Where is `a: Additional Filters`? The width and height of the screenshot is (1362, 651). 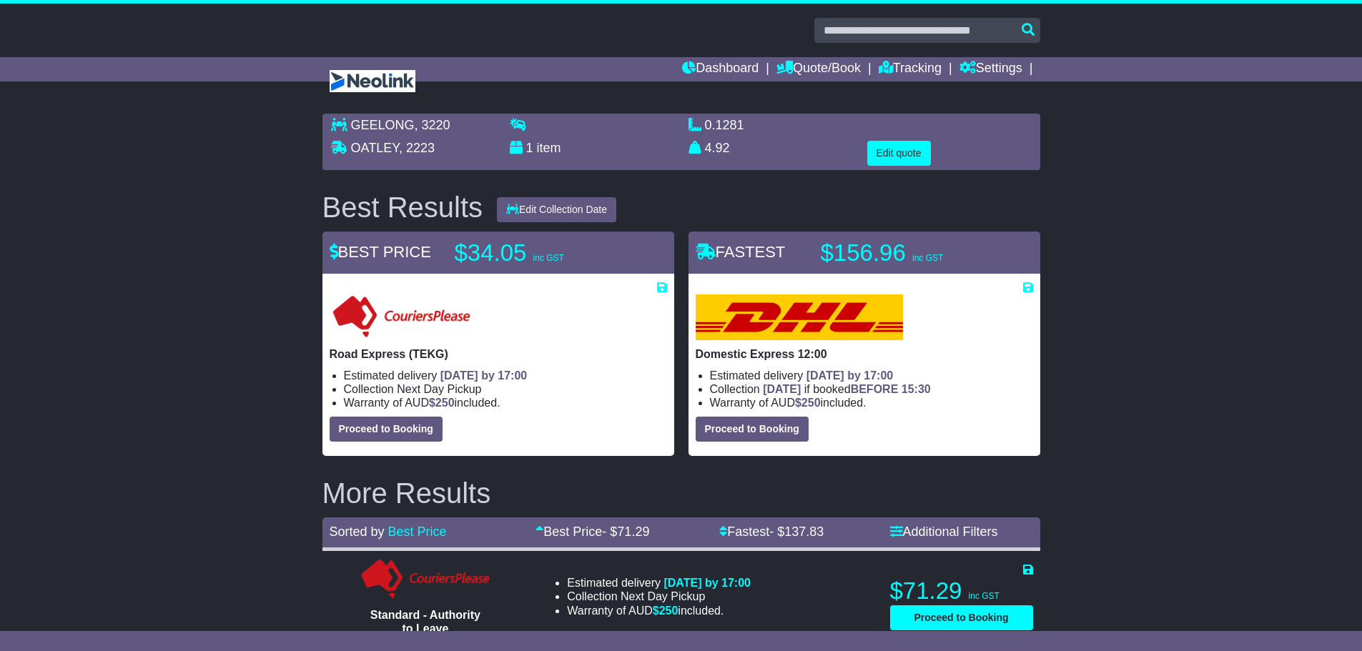 a: Additional Filters is located at coordinates (944, 532).